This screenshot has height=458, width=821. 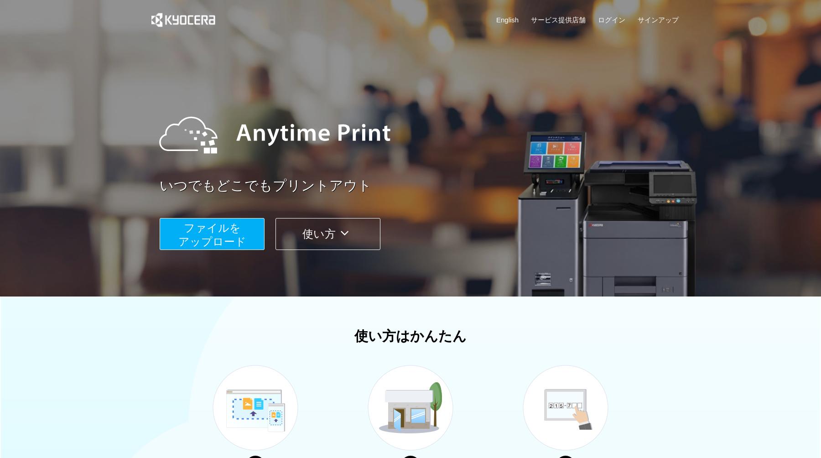 What do you see at coordinates (507, 20) in the screenshot?
I see `a: English` at bounding box center [507, 20].